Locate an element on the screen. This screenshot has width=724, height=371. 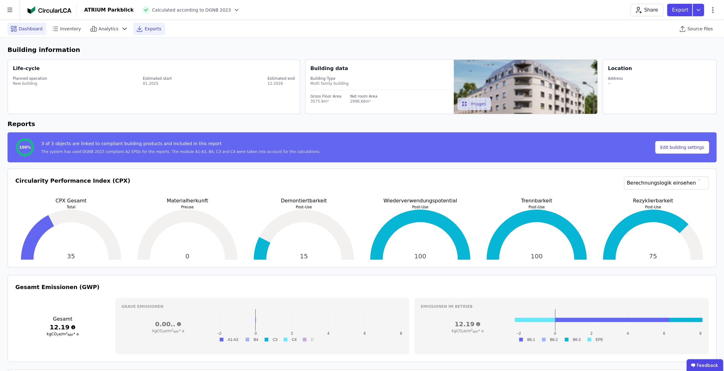
p: Trennbarkeit is located at coordinates (537, 201).